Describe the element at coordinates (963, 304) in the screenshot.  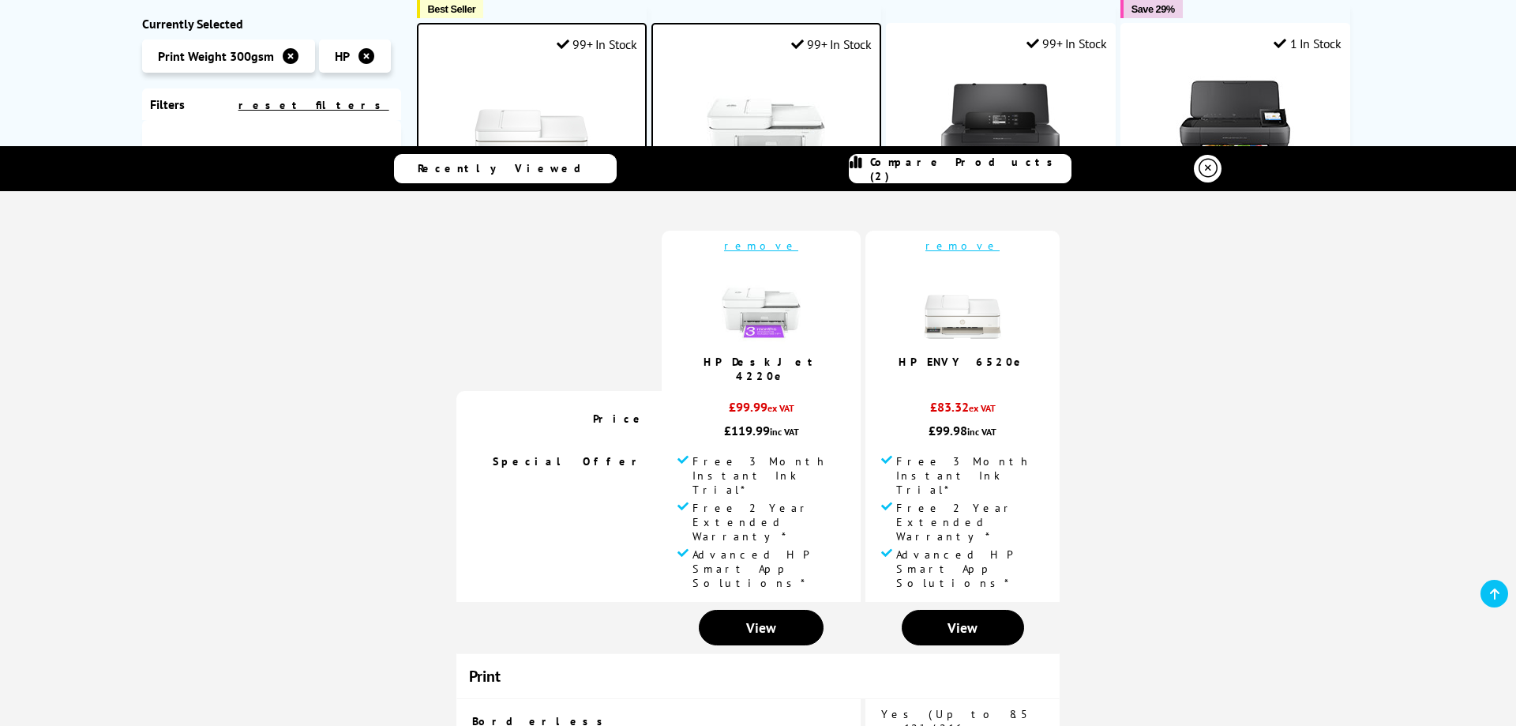
I see `img: hp-6520e-front-small.jpg` at that location.